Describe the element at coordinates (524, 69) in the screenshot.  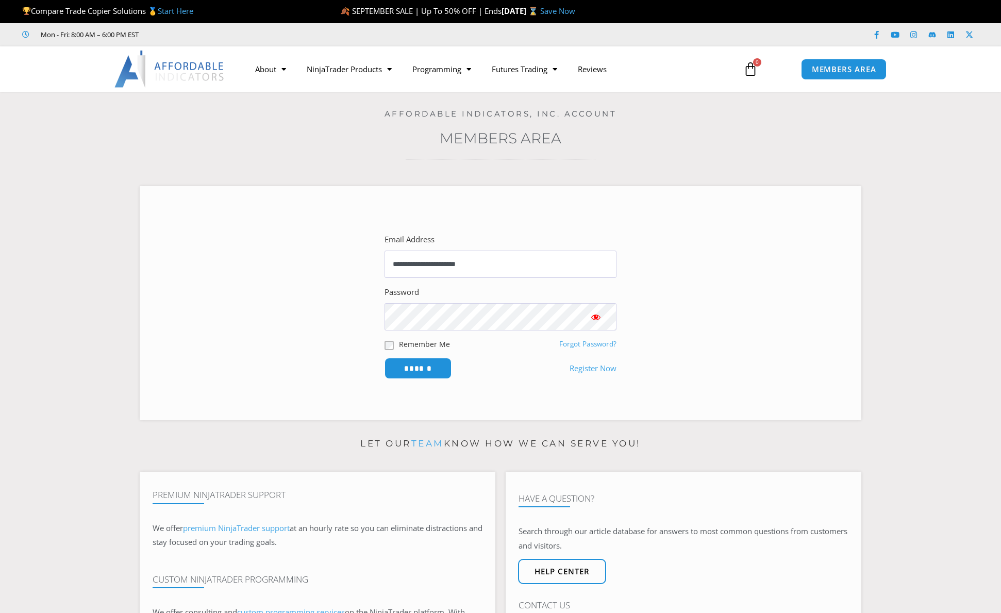
I see `a: Futures Trading` at that location.